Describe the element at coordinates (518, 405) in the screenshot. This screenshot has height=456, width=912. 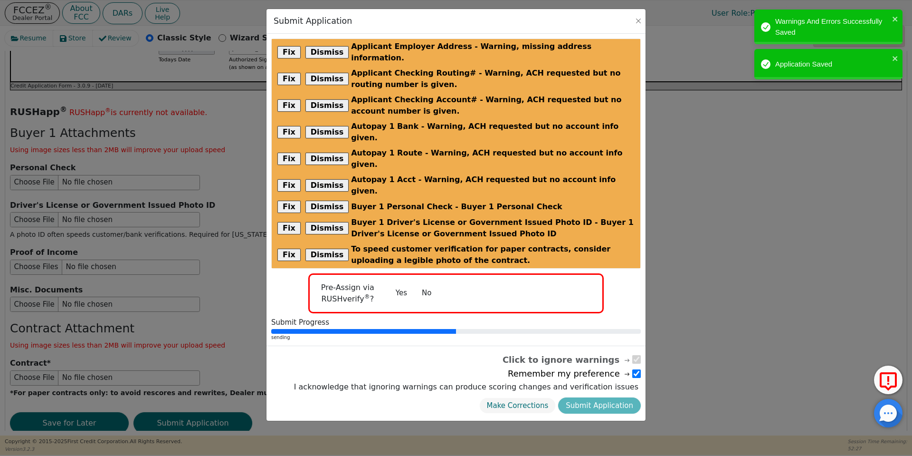
I see `button: Make Corrections` at that location.